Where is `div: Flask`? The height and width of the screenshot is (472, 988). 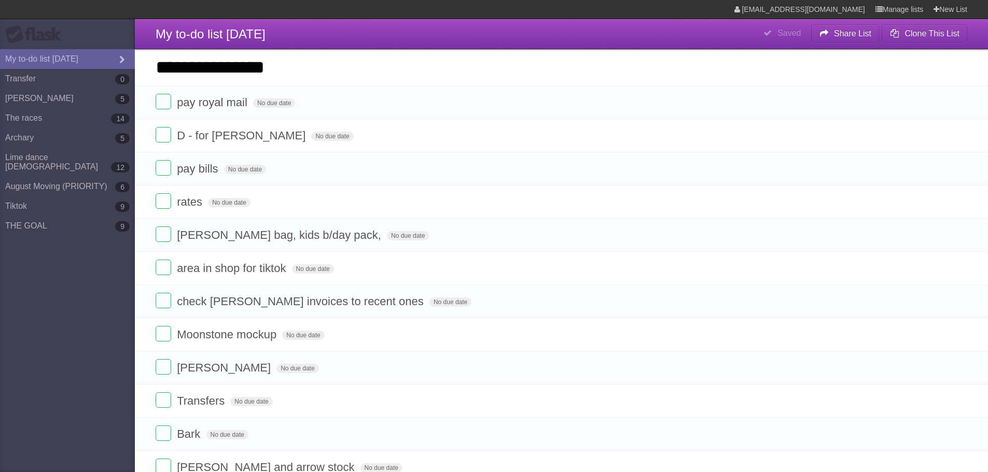 div: Flask is located at coordinates (36, 35).